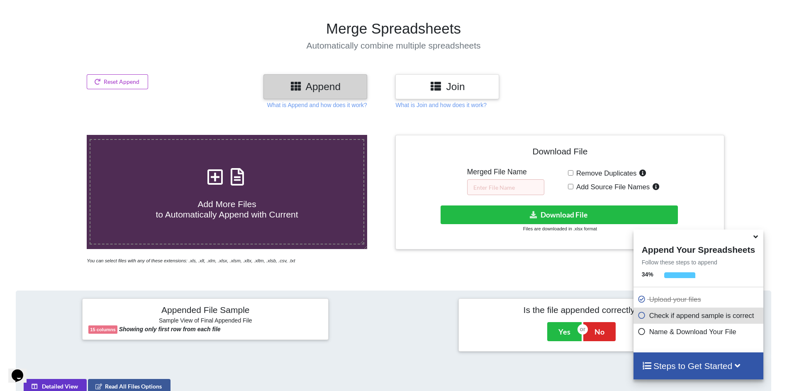  What do you see at coordinates (700, 299) in the screenshot?
I see `p: Upload your files` at bounding box center [700, 299].